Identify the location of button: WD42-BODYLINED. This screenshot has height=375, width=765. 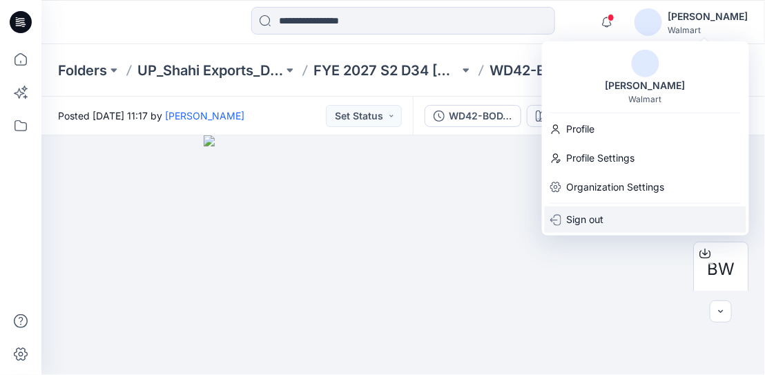
(473, 116).